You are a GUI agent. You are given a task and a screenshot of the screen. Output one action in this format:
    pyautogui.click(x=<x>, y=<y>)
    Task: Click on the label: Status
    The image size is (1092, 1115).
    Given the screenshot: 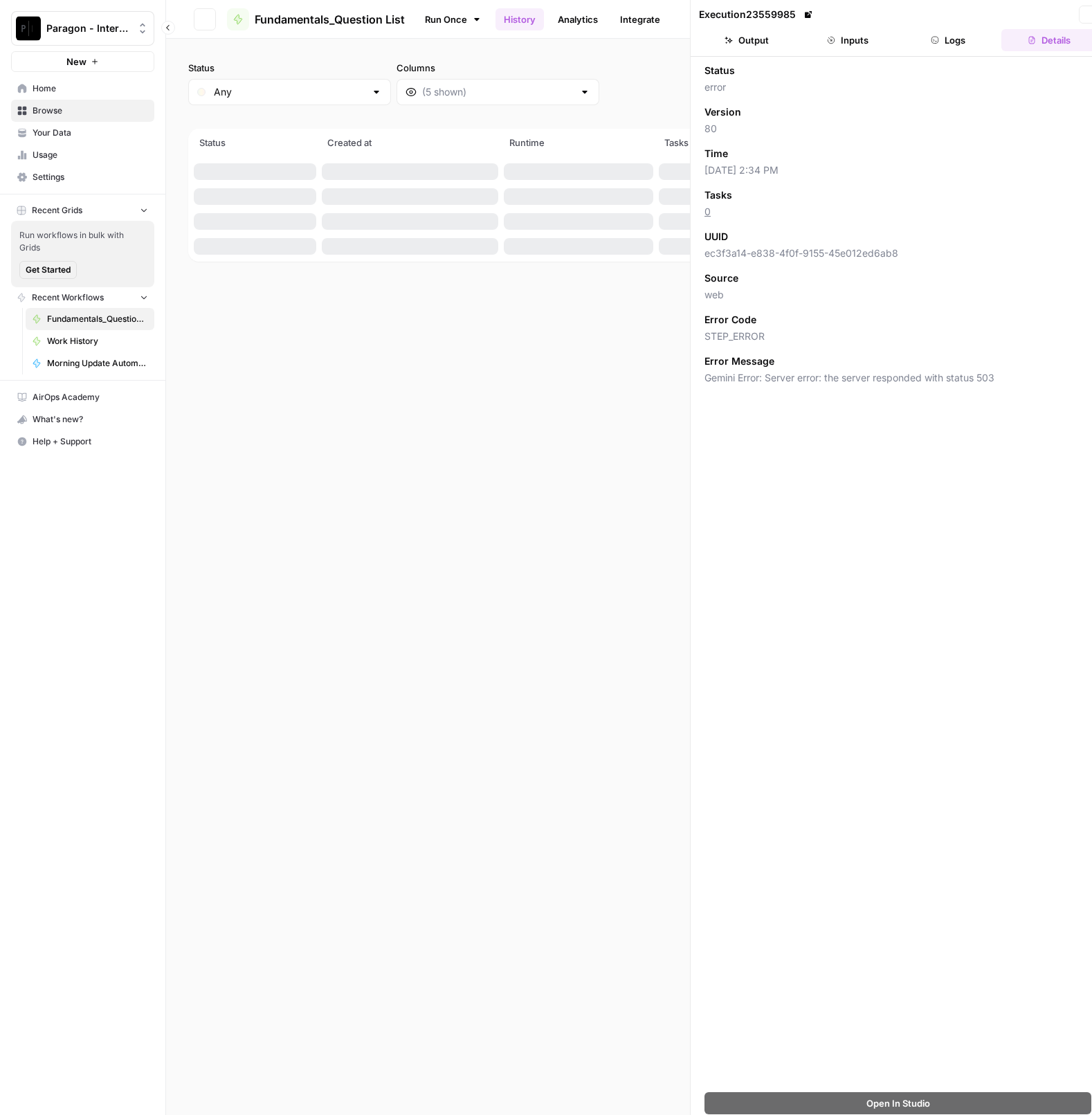 What is the action you would take?
    pyautogui.click(x=289, y=67)
    